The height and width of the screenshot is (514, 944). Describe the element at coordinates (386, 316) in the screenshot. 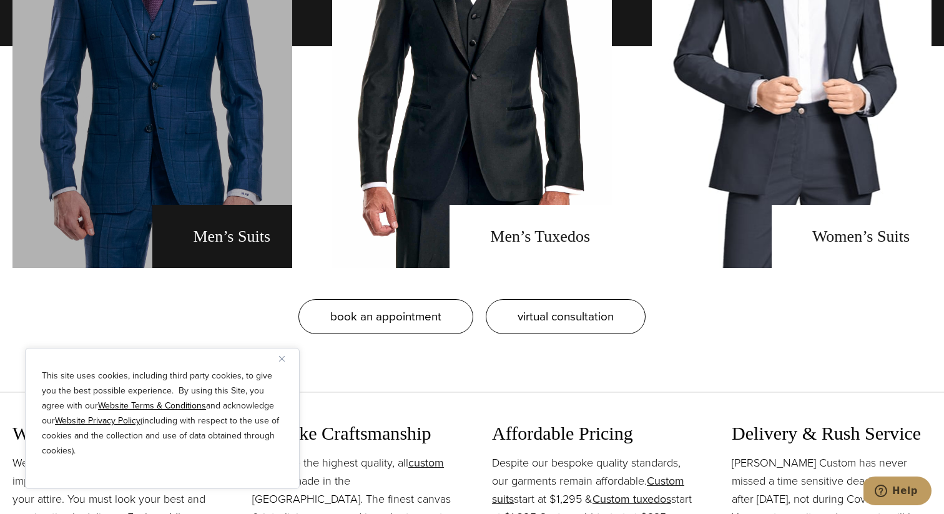

I see `span: book an appointment` at that location.